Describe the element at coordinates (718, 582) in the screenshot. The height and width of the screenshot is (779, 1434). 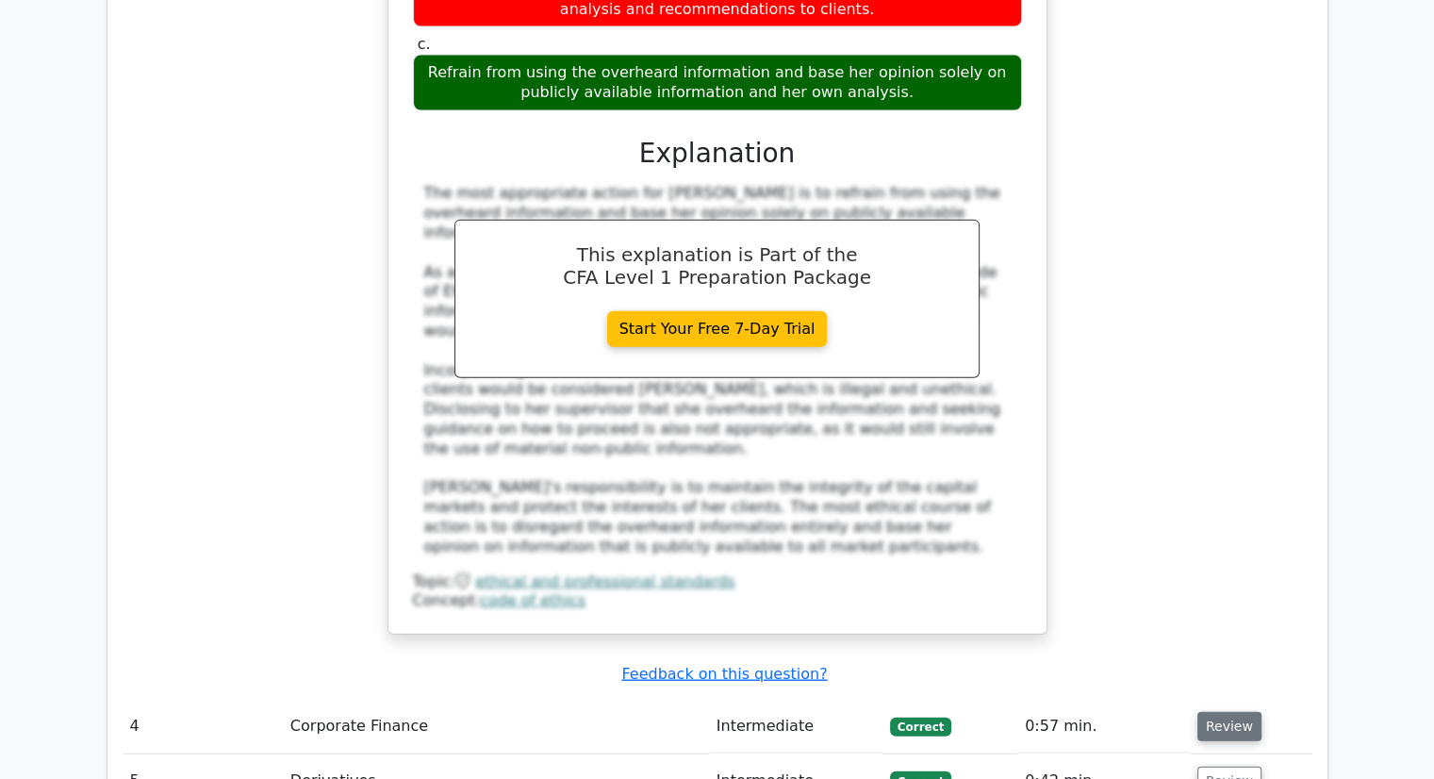
I see `div: Topic:` at that location.